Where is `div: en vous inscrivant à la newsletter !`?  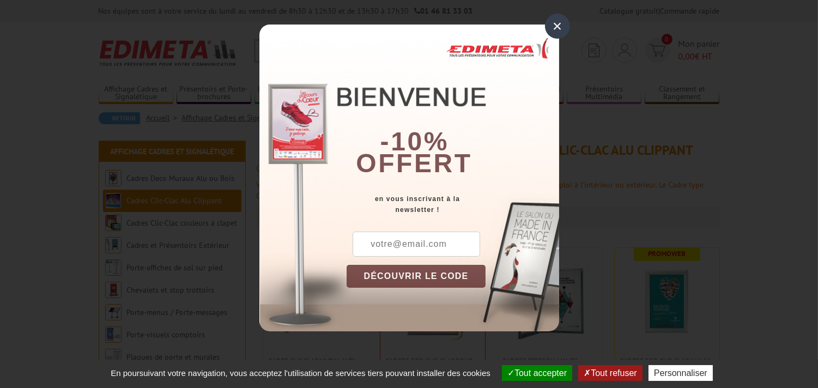
div: en vous inscrivant à la newsletter ! is located at coordinates (453, 204).